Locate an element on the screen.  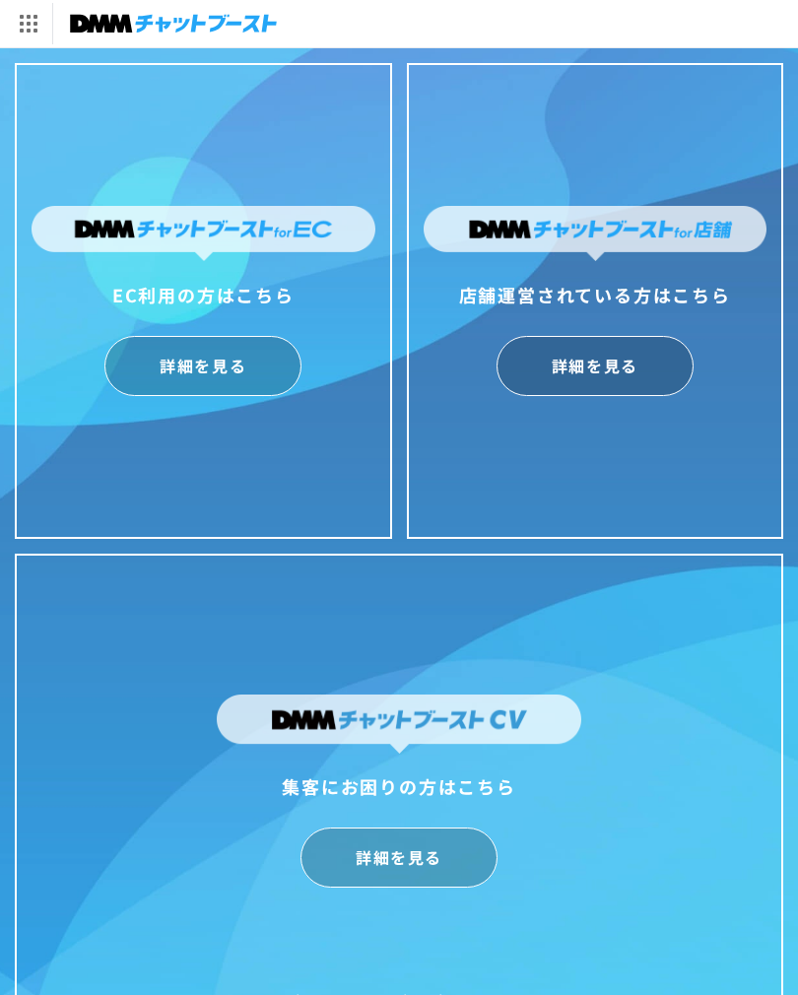
img: DMMチャットブーストfor店舗 is located at coordinates (595, 233).